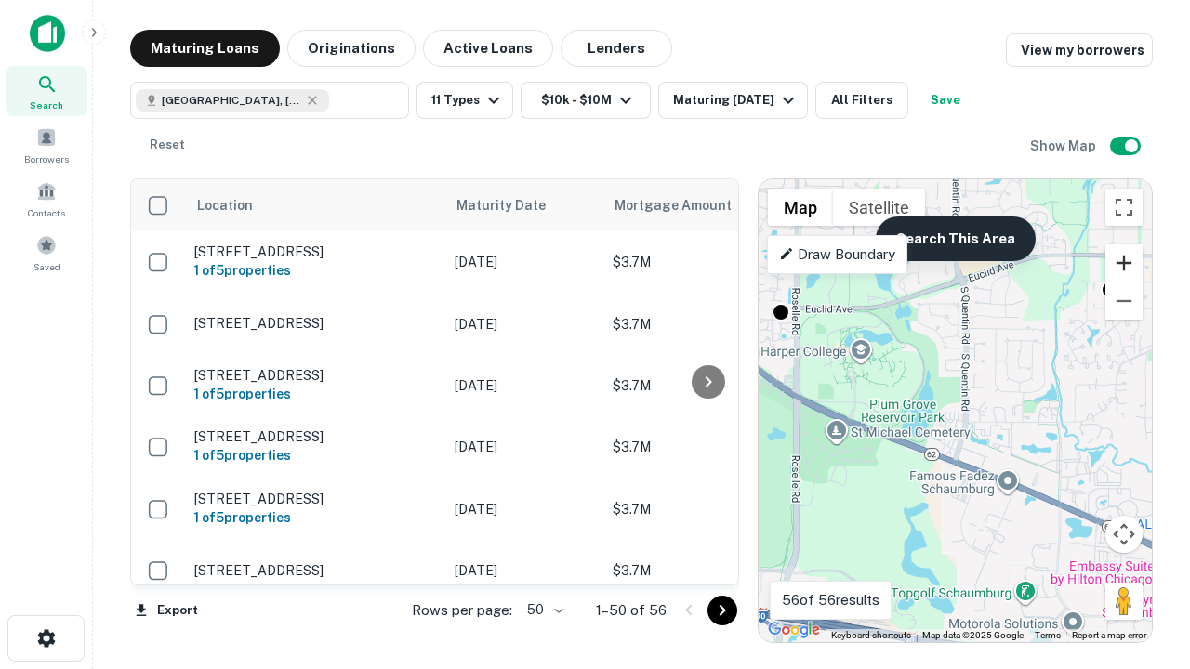 The height and width of the screenshot is (669, 1190). I want to click on div: 0 0, so click(955, 411).